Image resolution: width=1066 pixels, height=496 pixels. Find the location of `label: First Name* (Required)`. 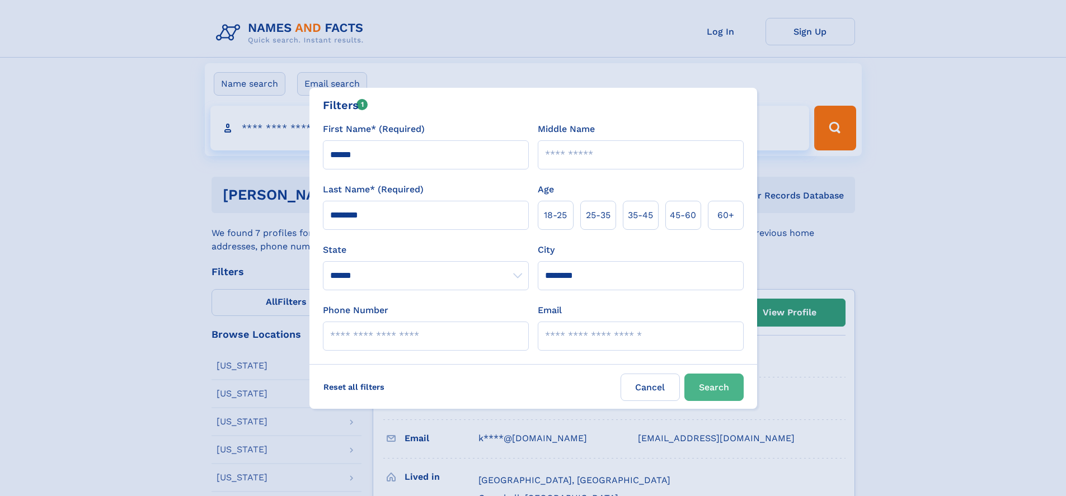

label: First Name* (Required) is located at coordinates (374, 129).